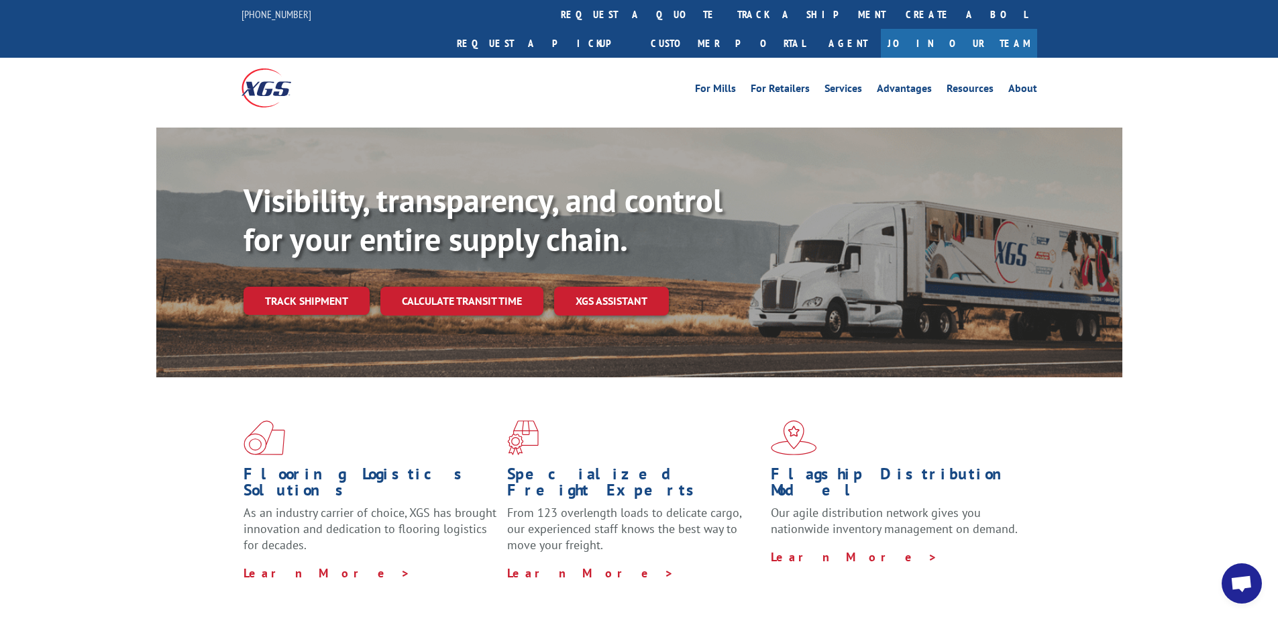 The height and width of the screenshot is (617, 1278). What do you see at coordinates (970, 91) in the screenshot?
I see `a: Resources` at bounding box center [970, 91].